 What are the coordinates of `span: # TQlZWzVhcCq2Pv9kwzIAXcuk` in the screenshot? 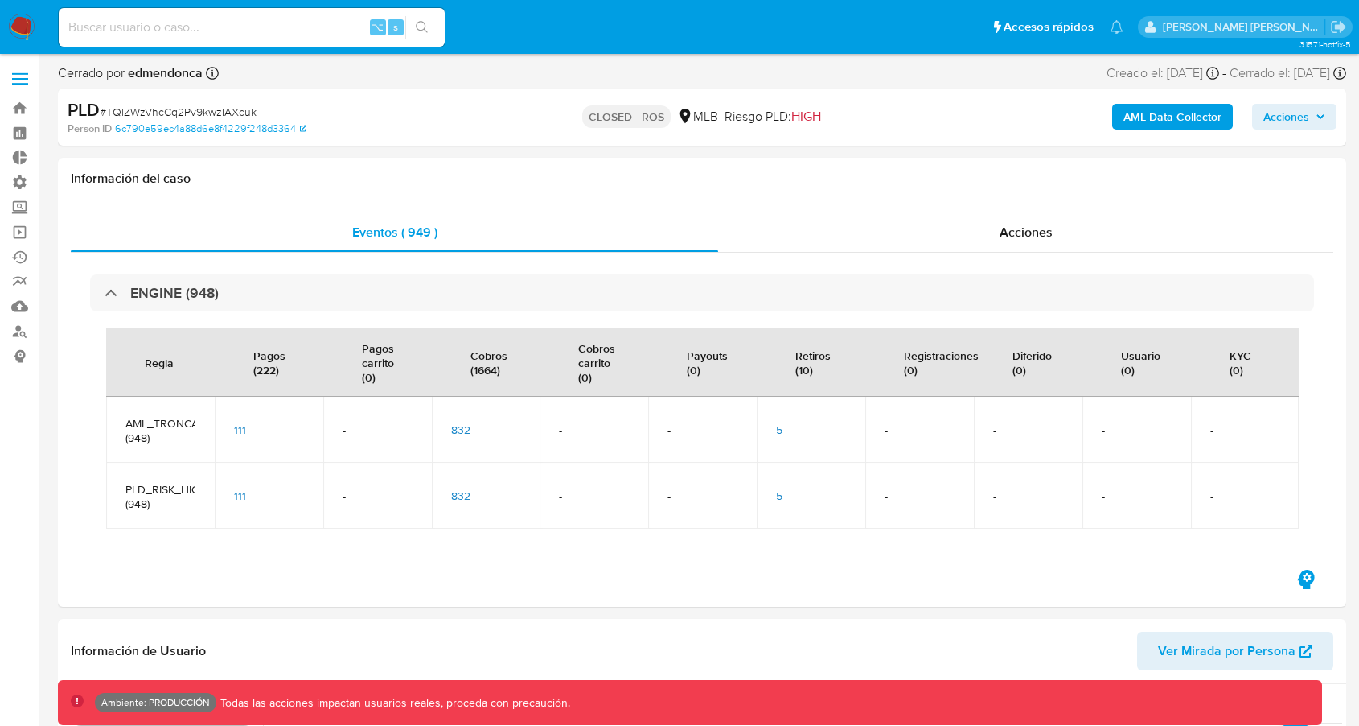 It's located at (178, 112).